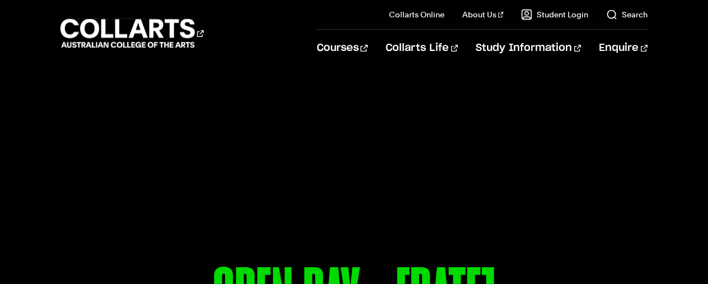 The image size is (708, 284). What do you see at coordinates (627, 15) in the screenshot?
I see `a: Search` at bounding box center [627, 15].